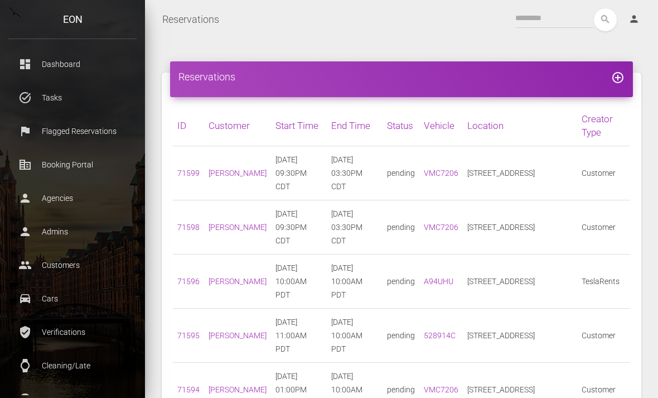 This screenshot has height=398, width=658. I want to click on th: Creator Type, so click(604, 126).